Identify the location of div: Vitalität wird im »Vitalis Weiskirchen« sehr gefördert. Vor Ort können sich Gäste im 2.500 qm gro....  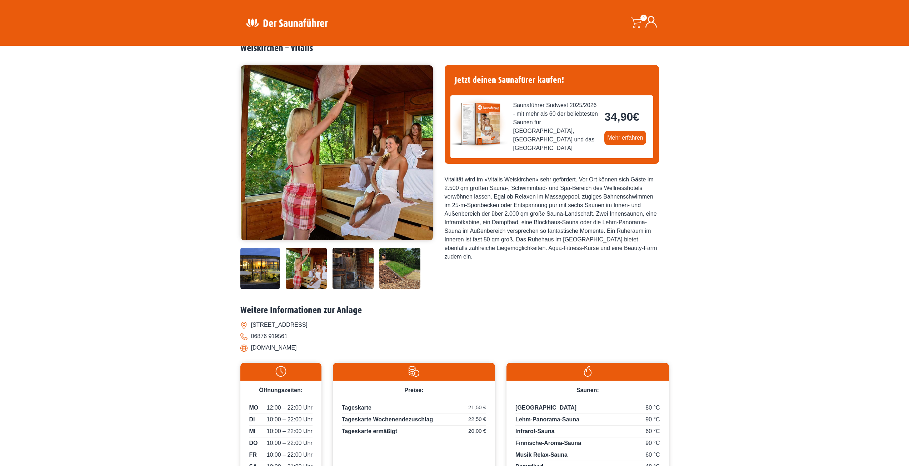
(552, 218).